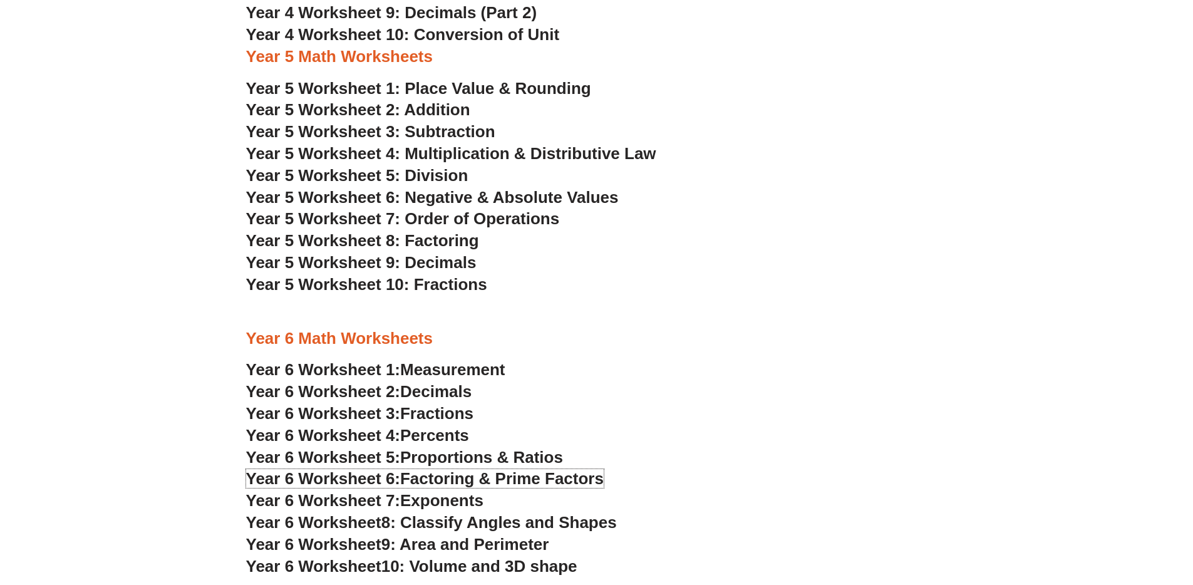 The width and height of the screenshot is (1193, 585). What do you see at coordinates (366, 284) in the screenshot?
I see `span: Year 5 Worksheet 10: Fractions` at bounding box center [366, 284].